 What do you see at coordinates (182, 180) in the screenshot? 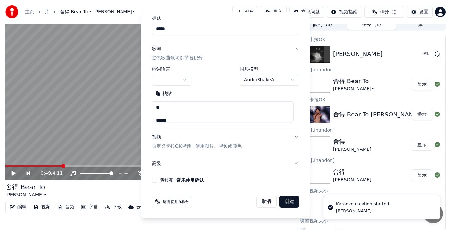
I see `label: 我接受` at bounding box center [182, 180].